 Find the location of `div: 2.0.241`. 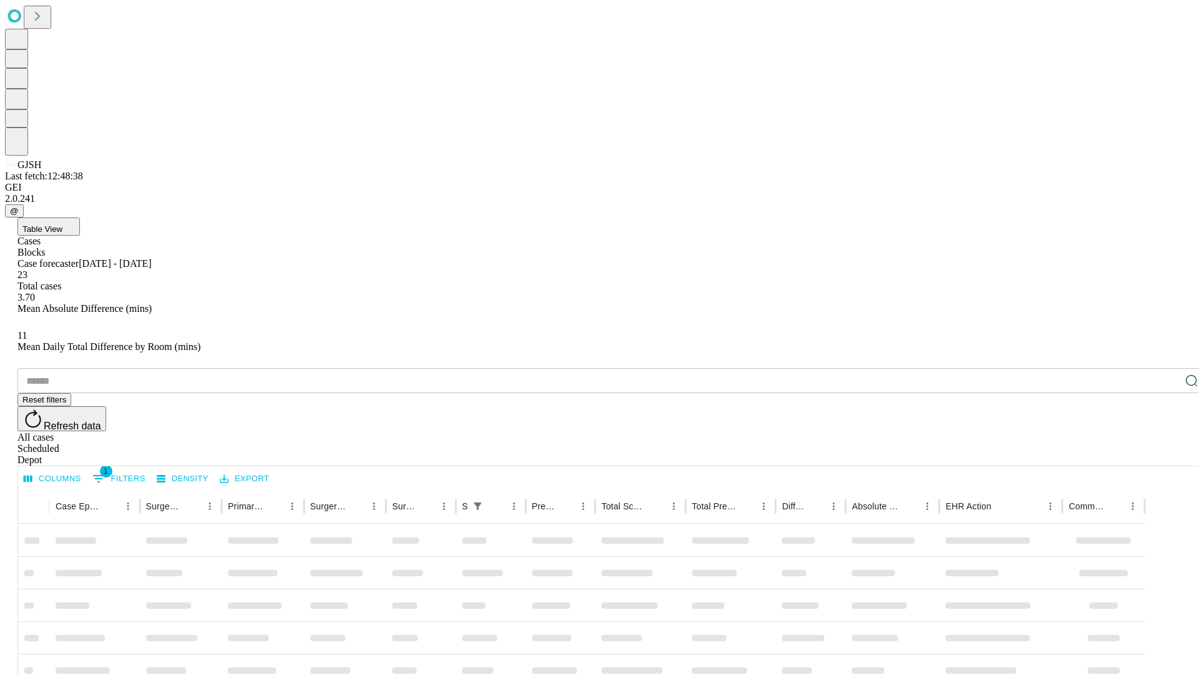

div: 2.0.241 is located at coordinates (600, 199).